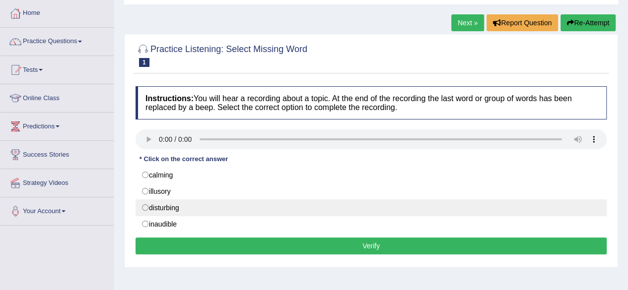  What do you see at coordinates (588, 23) in the screenshot?
I see `button: Re-Attempt` at bounding box center [588, 23].